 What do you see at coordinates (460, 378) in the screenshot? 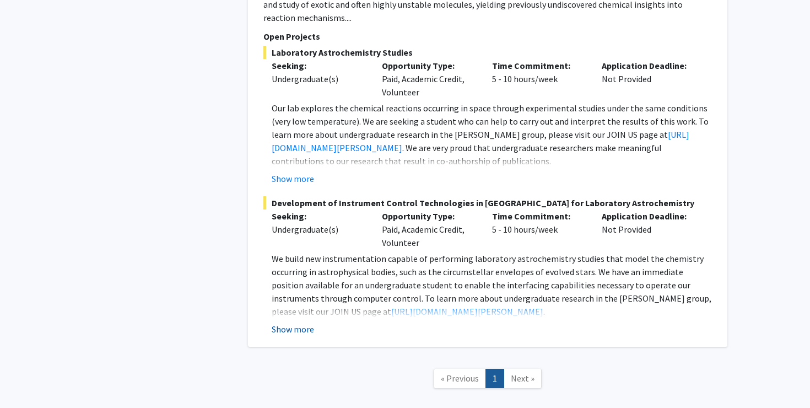
I see `a: Previous Page` at bounding box center [460, 378].